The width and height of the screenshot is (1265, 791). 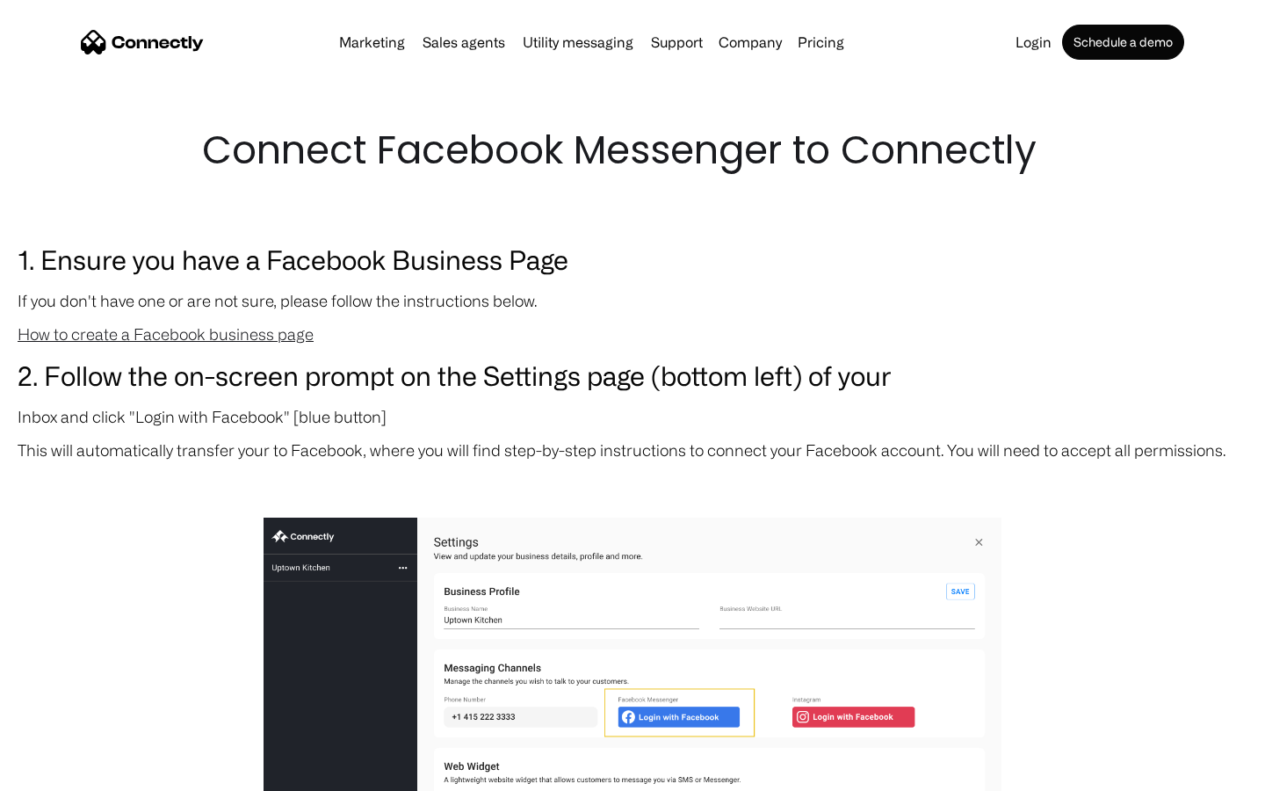 I want to click on div: Company, so click(x=750, y=42).